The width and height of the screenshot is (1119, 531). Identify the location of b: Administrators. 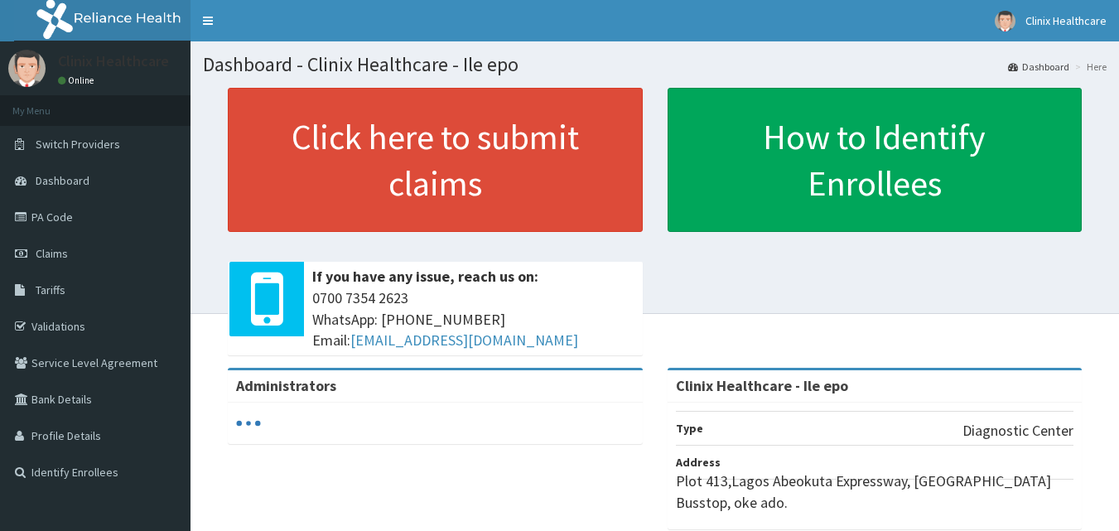
(286, 385).